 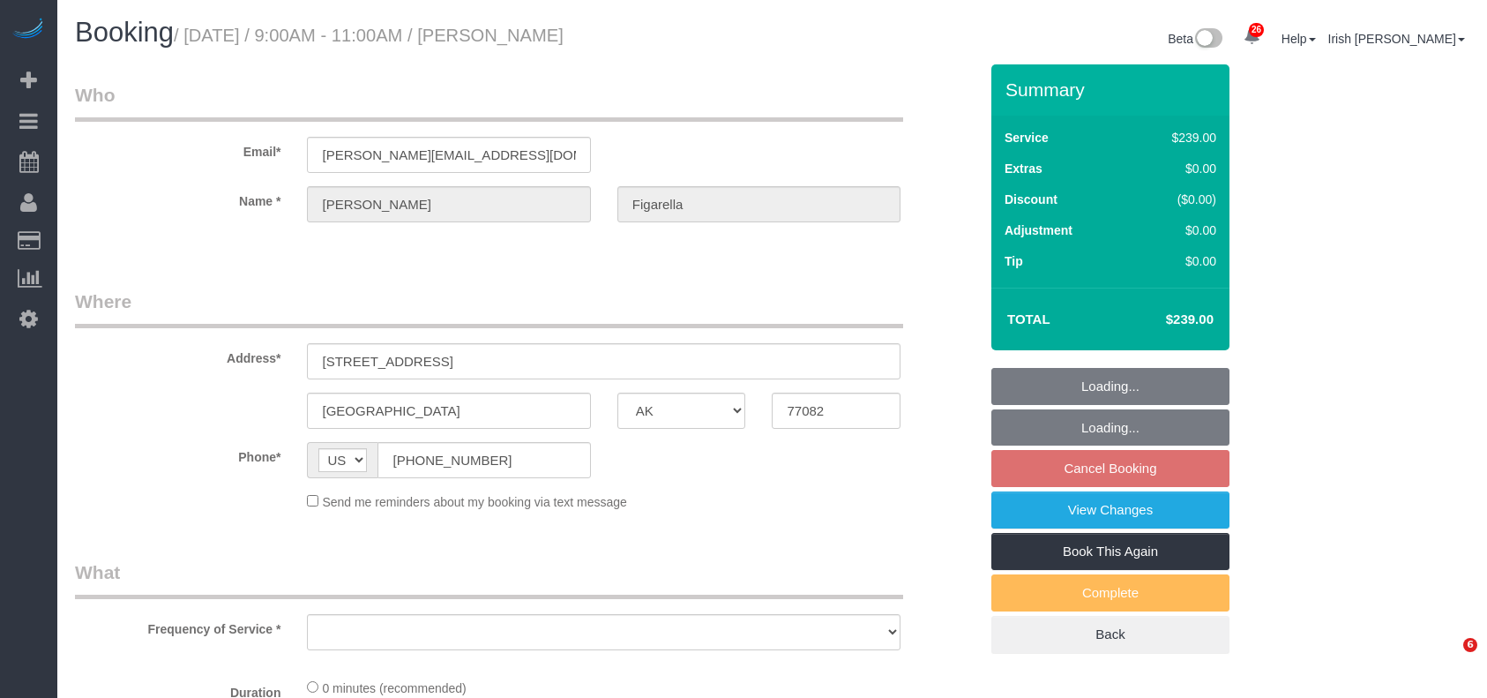 What do you see at coordinates (1256, 30) in the screenshot?
I see `span: 26` at bounding box center [1256, 30].